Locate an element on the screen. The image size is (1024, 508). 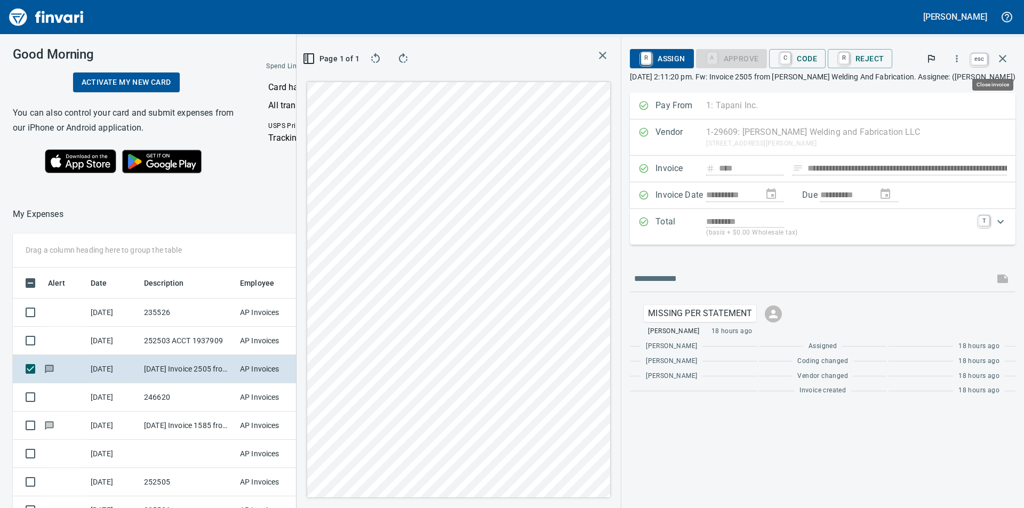
button: More is located at coordinates (957, 59).